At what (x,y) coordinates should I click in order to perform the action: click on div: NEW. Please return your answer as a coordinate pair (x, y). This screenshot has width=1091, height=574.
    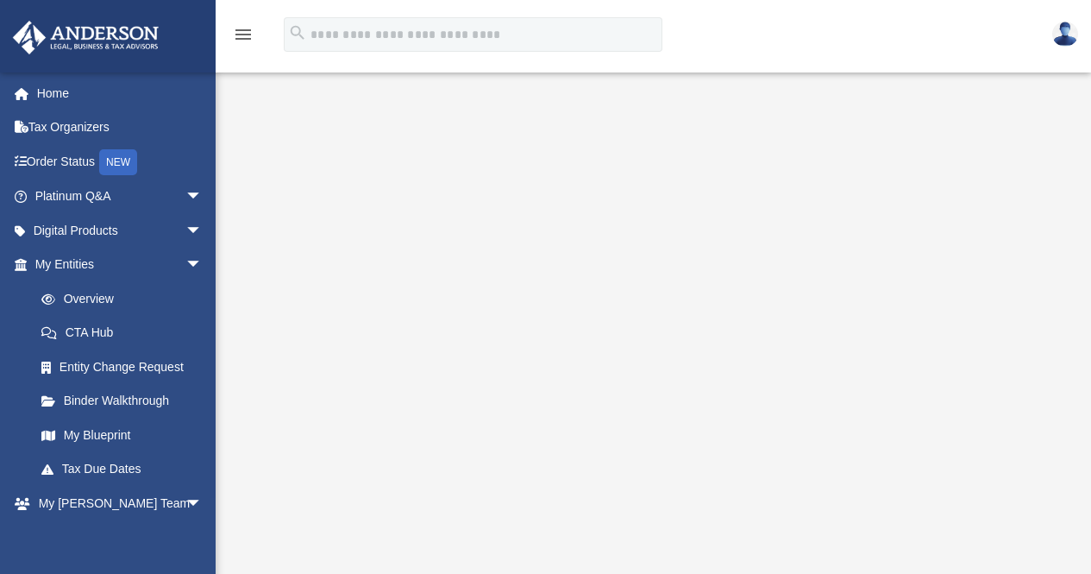
    Looking at the image, I should click on (118, 162).